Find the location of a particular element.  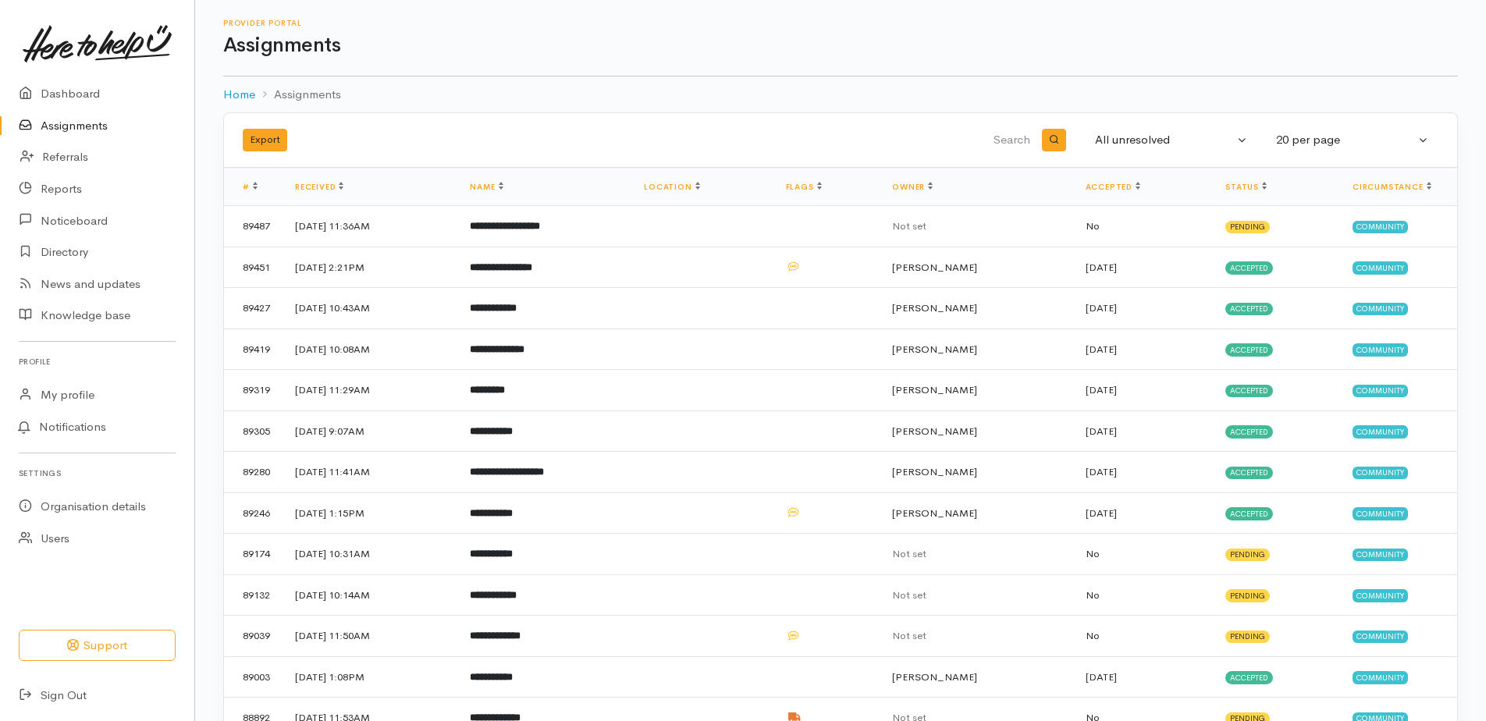

button: 20 per page is located at coordinates (1352, 140).